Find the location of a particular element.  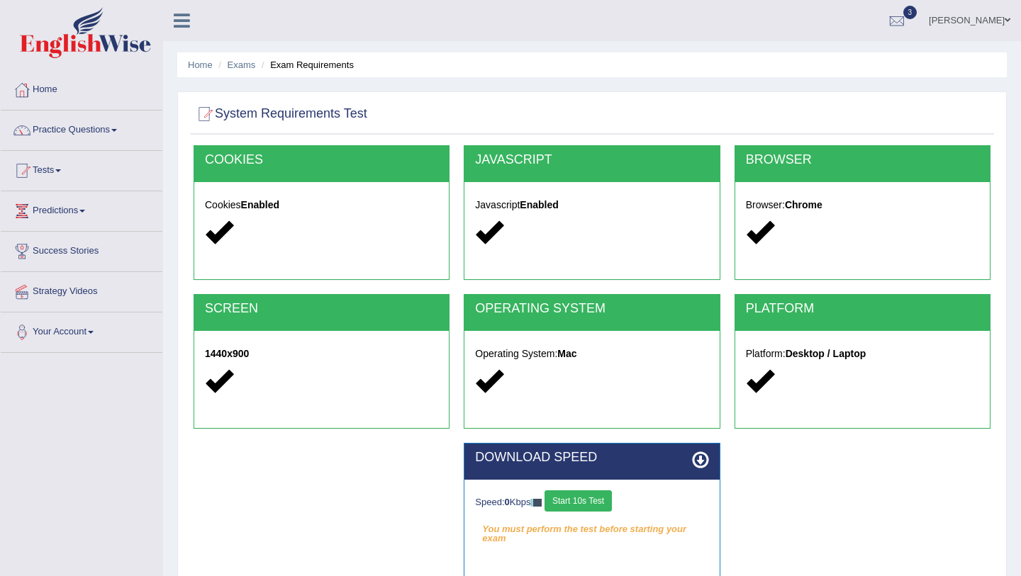

strong: 1440x900 is located at coordinates (227, 354).